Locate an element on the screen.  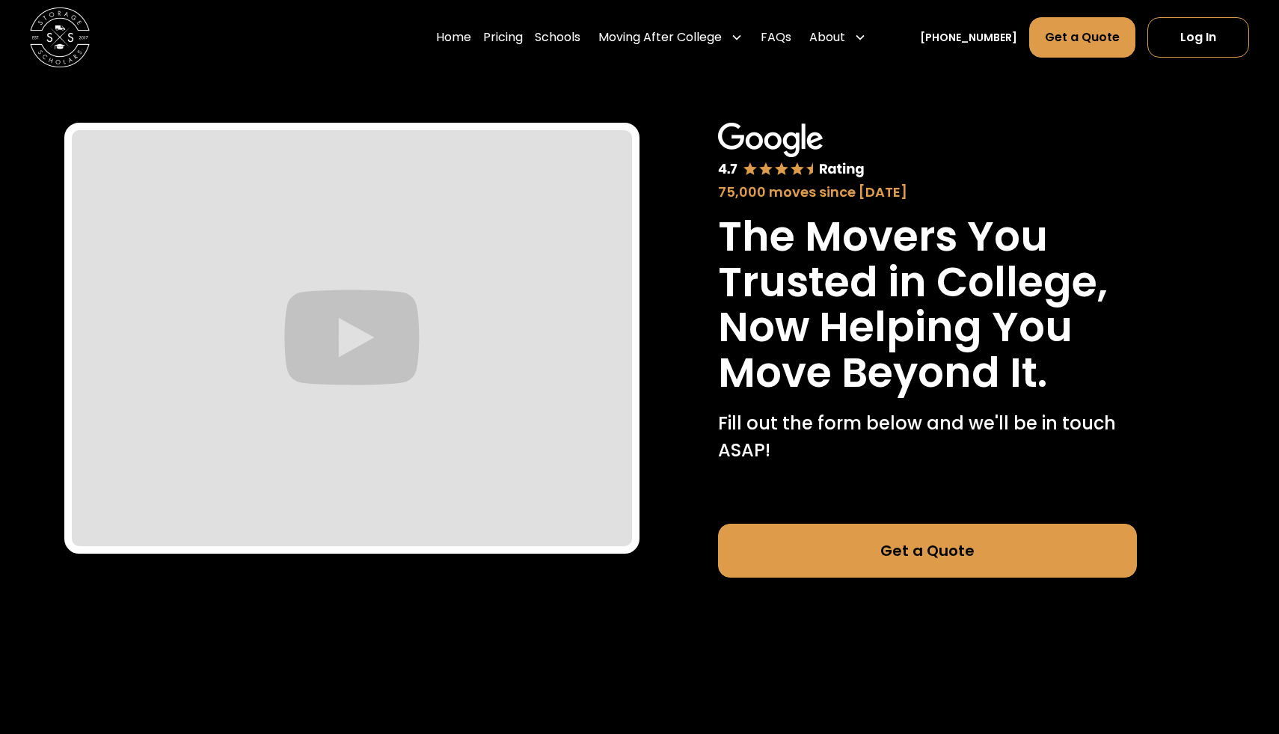
p: Fill out the form below and we'll be in touch ASAP! is located at coordinates (928, 437).